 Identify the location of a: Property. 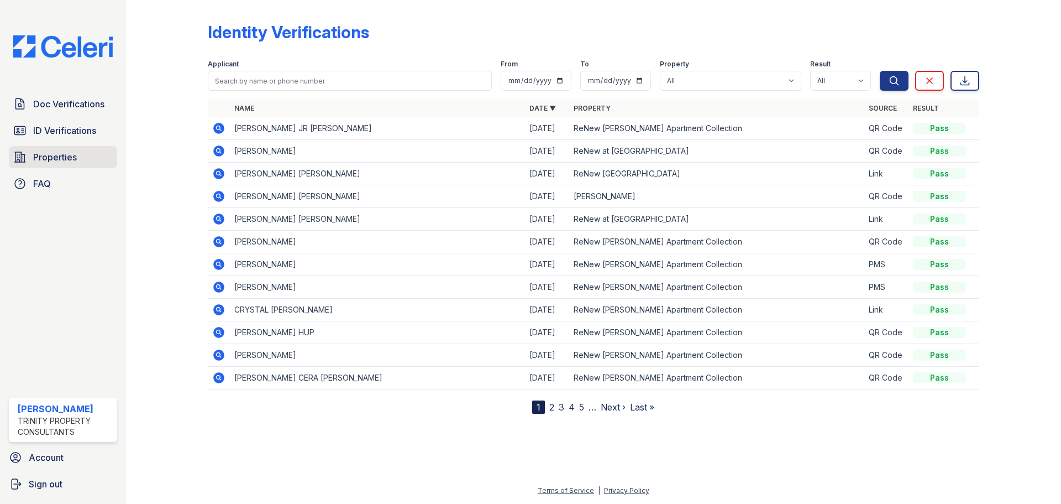
(592, 108).